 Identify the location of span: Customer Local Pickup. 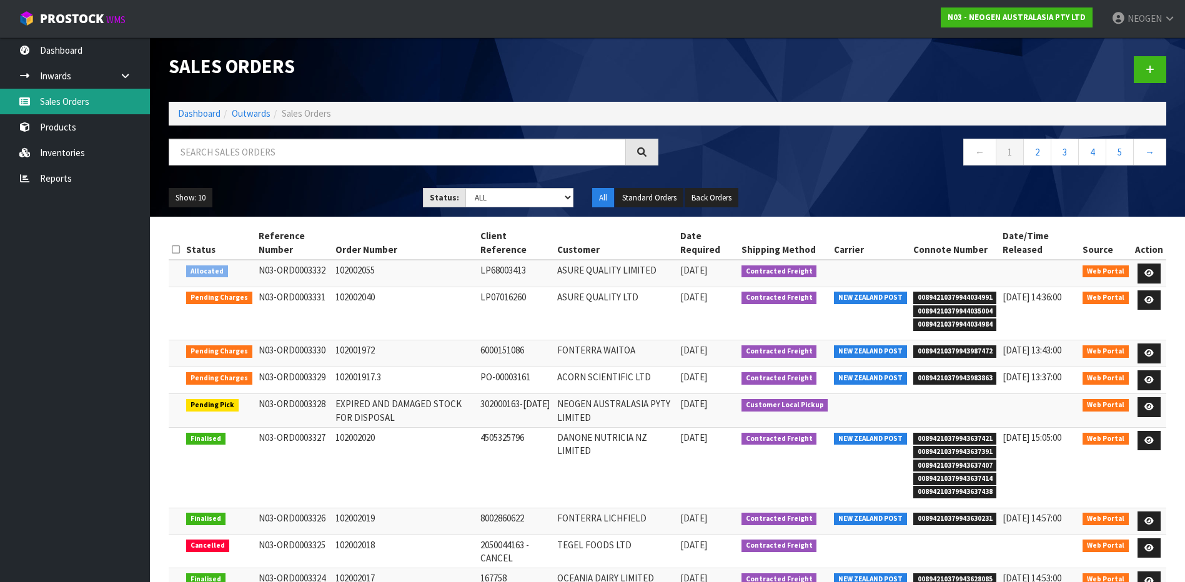
(785, 406).